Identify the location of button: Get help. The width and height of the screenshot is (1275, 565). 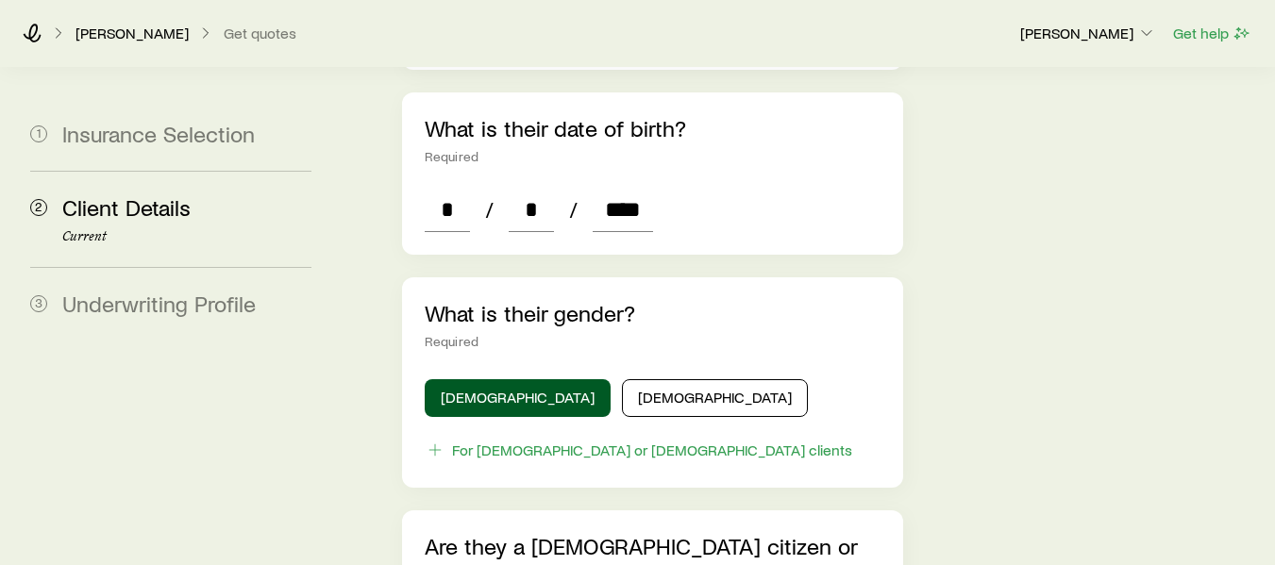
(1212, 33).